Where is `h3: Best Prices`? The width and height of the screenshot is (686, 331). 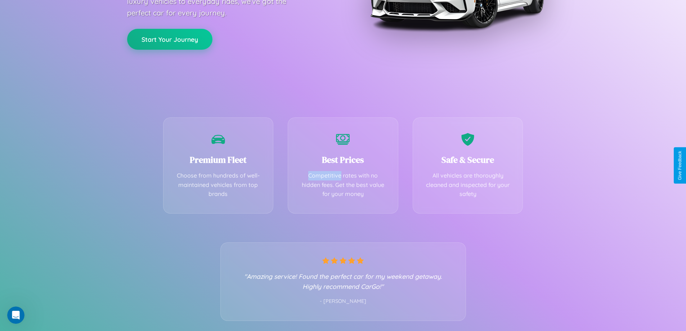 h3: Best Prices is located at coordinates (343, 160).